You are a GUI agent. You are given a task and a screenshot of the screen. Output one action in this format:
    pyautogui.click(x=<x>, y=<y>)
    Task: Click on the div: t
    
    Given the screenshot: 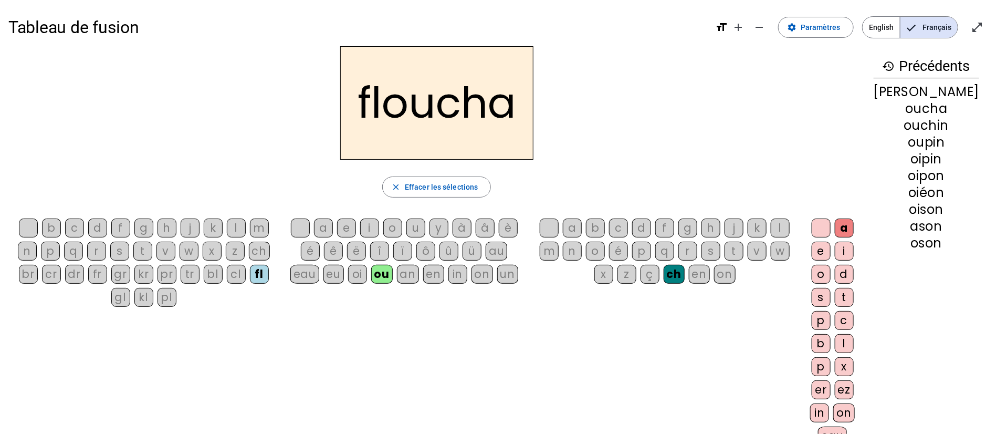 What is the action you would take?
    pyautogui.click(x=143, y=251)
    